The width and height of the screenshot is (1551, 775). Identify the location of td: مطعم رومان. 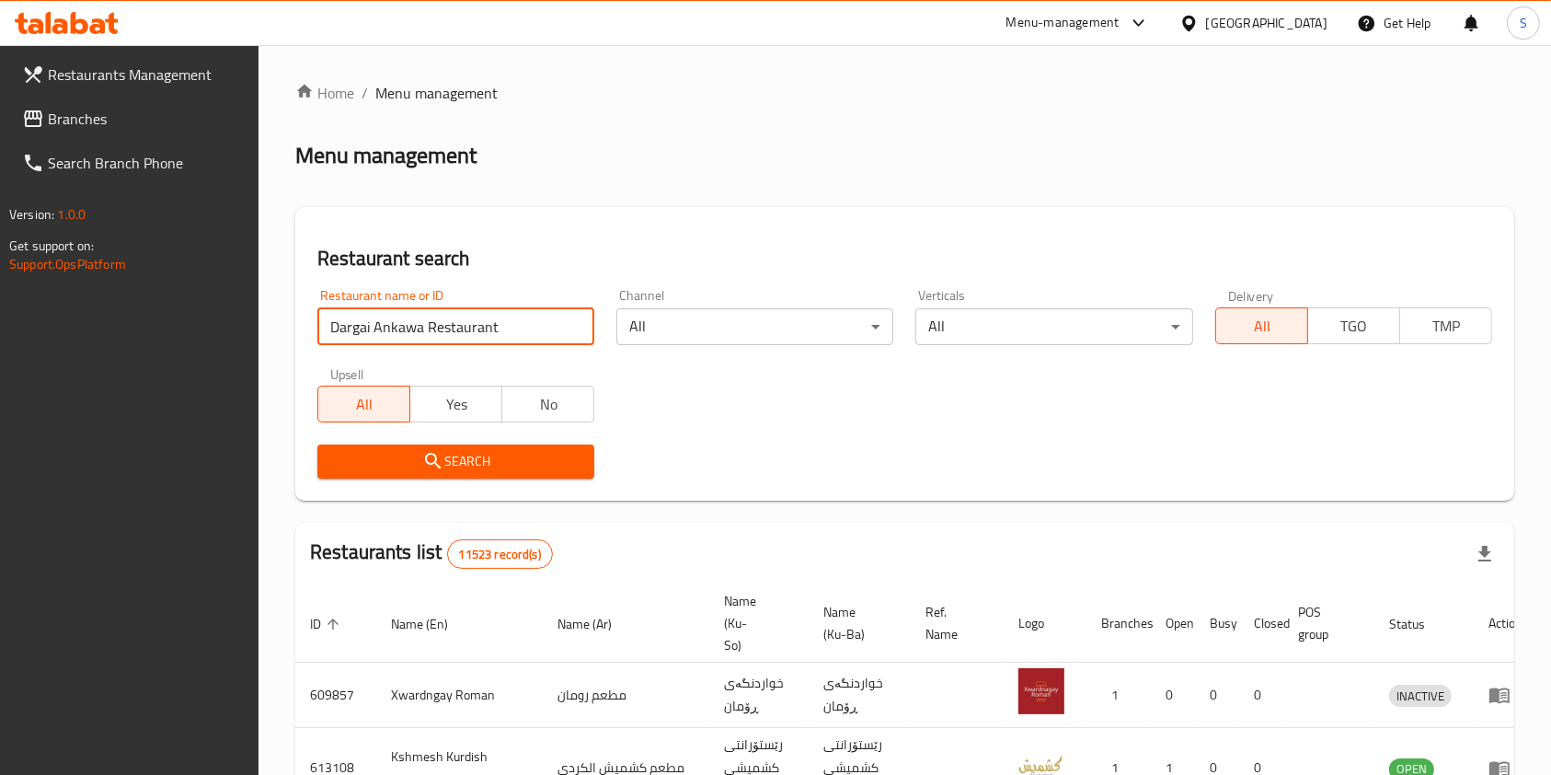
(626, 695).